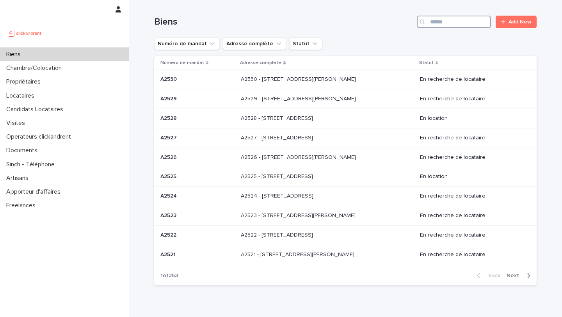 This screenshot has width=562, height=317. Describe the element at coordinates (169, 275) in the screenshot. I see `p: 1 of 253` at that location.